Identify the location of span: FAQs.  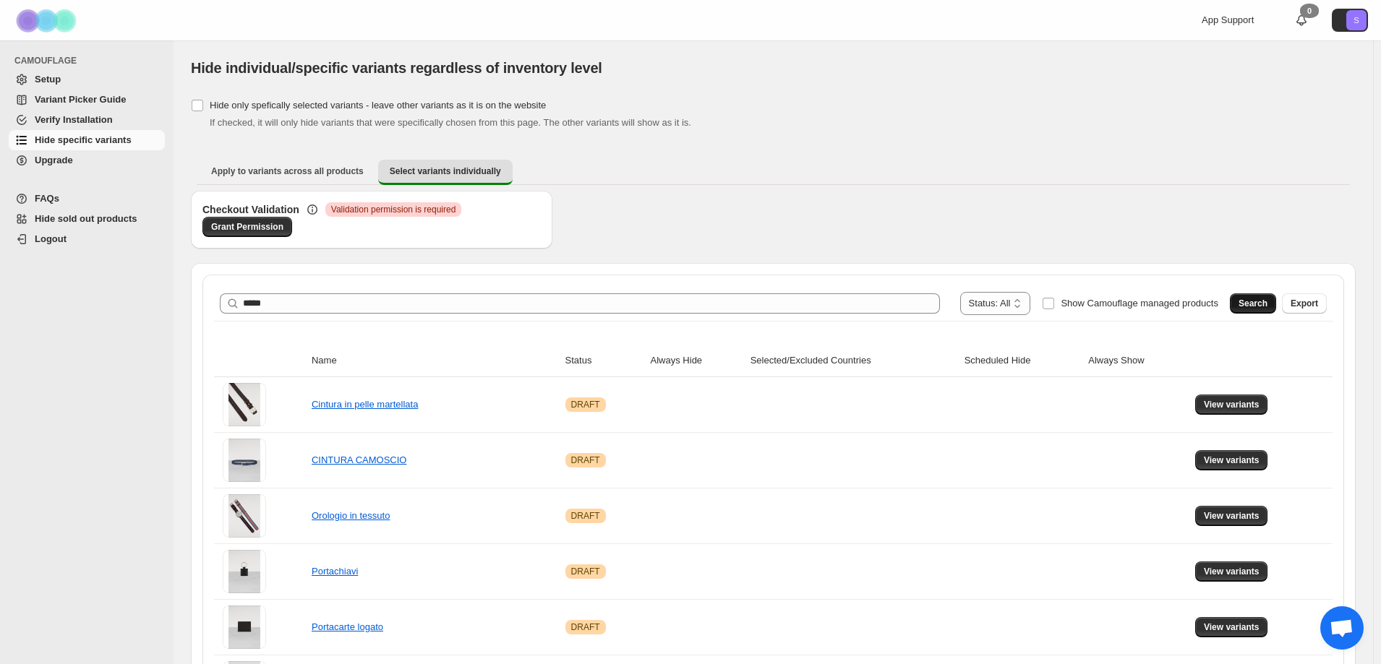
(47, 198).